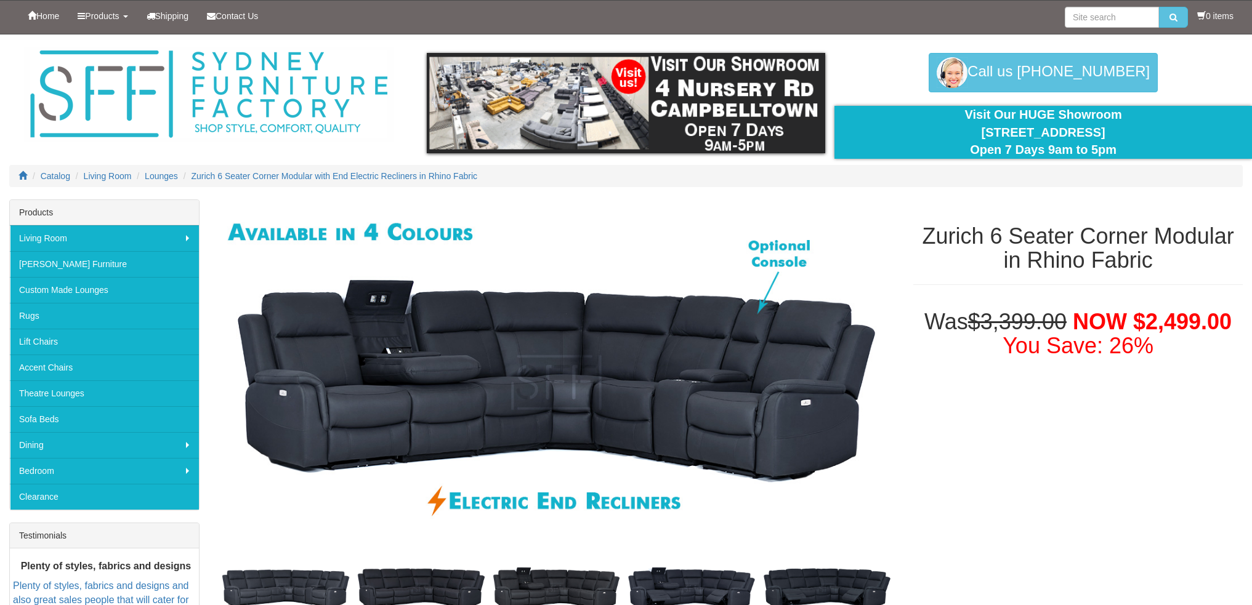  Describe the element at coordinates (1152, 322) in the screenshot. I see `span: NOW $2,499.00` at that location.